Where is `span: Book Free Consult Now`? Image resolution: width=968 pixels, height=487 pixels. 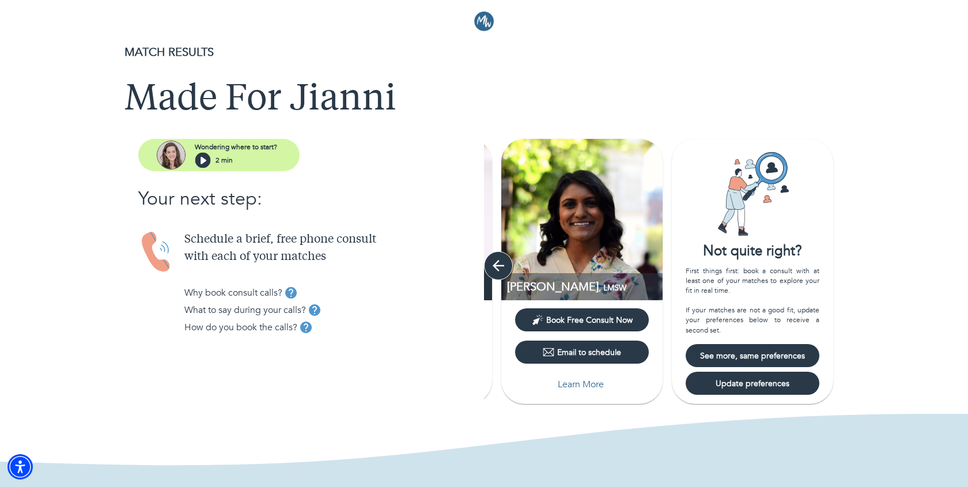 span: Book Free Consult Now is located at coordinates (589, 320).